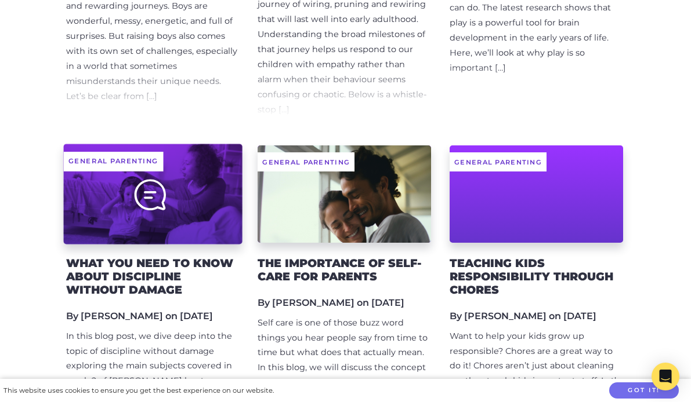  What do you see at coordinates (644, 391) in the screenshot?
I see `button: Got it!` at bounding box center [644, 391].